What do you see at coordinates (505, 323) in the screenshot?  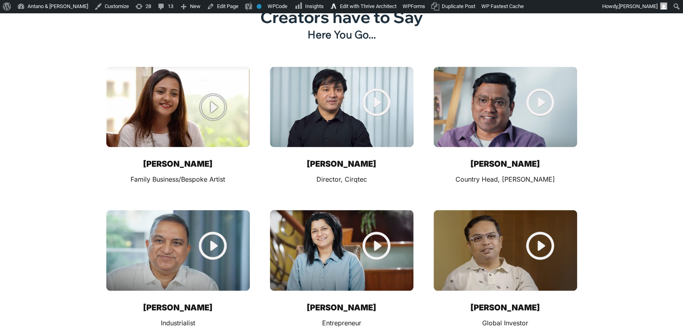 I see `p: Global Investor` at bounding box center [505, 323].